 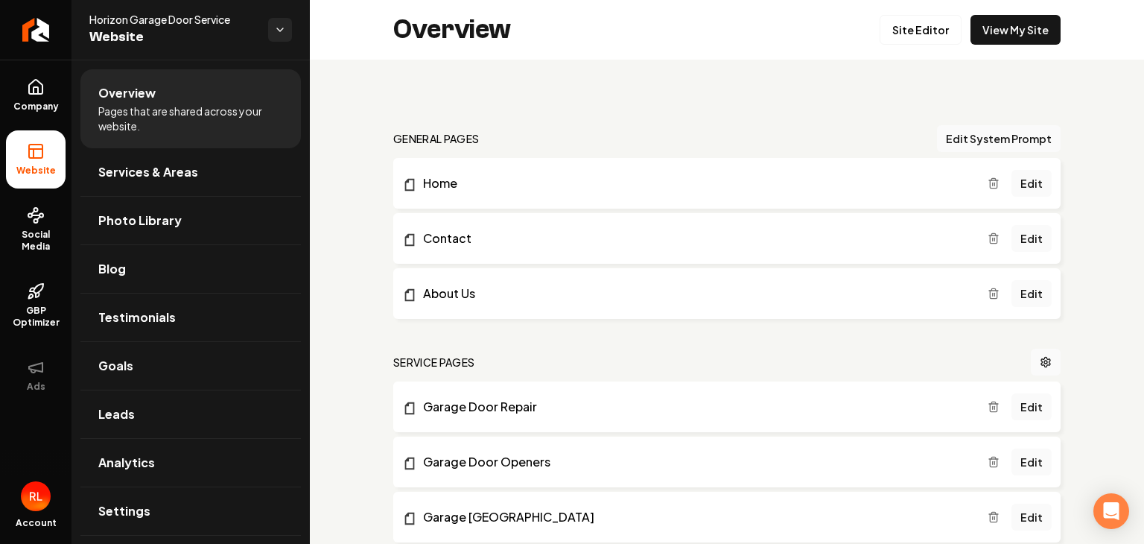 I want to click on span: Photo Library, so click(x=140, y=221).